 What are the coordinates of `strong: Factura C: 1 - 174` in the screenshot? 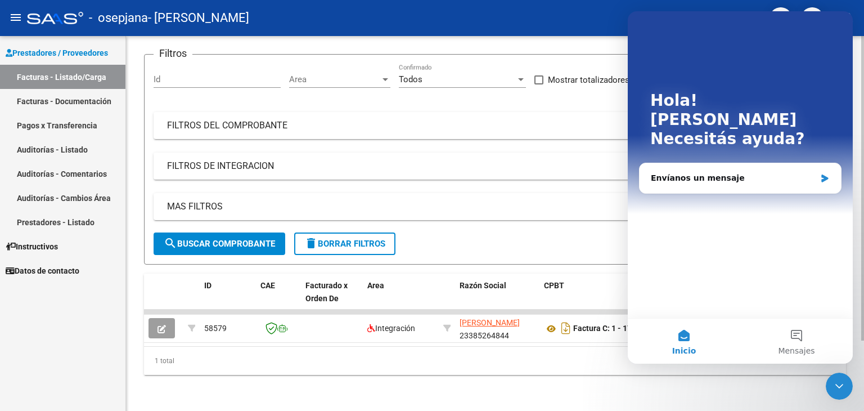 It's located at (605, 329).